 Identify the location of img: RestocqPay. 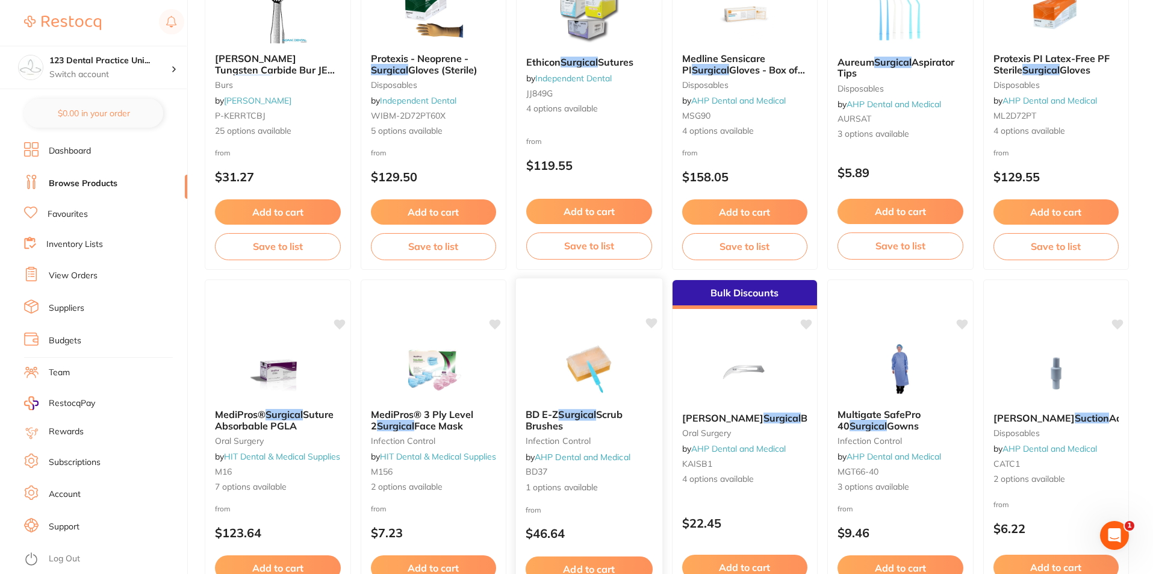
(31, 403).